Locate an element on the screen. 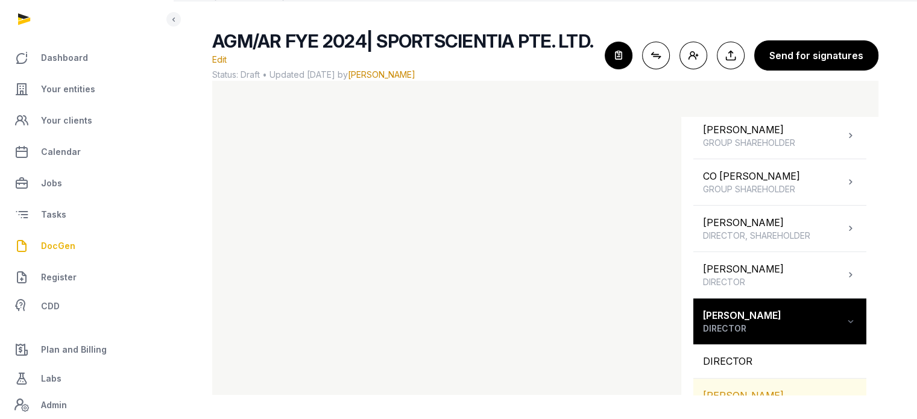  a: Jobs is located at coordinates (86, 183).